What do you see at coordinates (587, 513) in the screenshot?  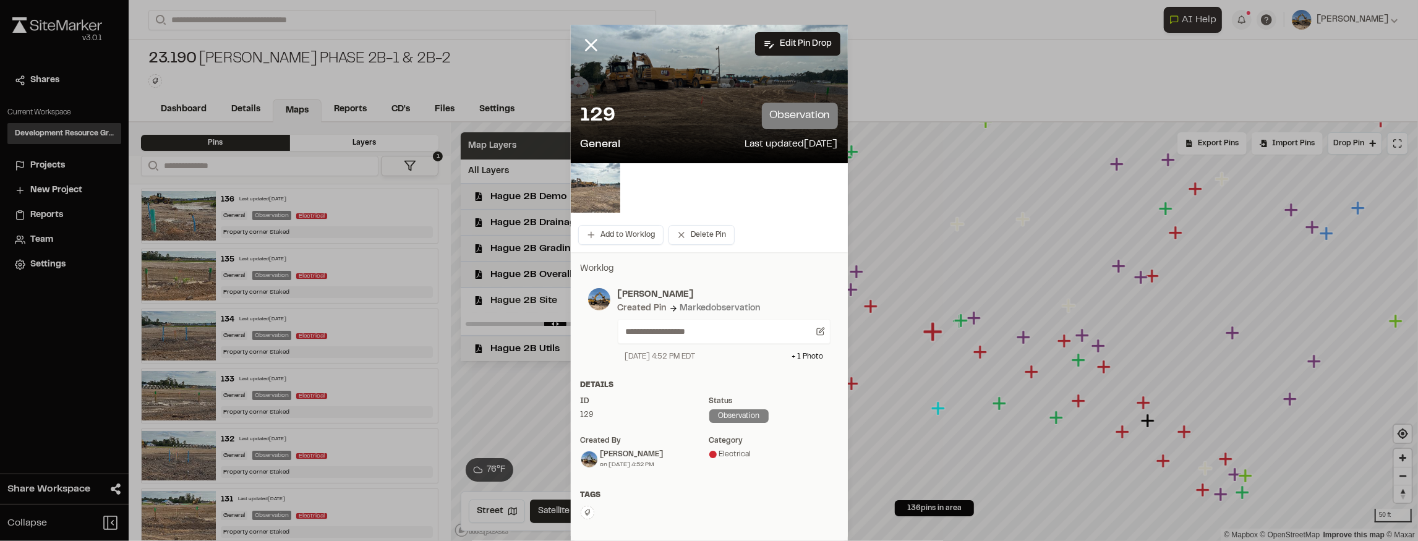 I see `button: Edit Tags` at bounding box center [587, 513].